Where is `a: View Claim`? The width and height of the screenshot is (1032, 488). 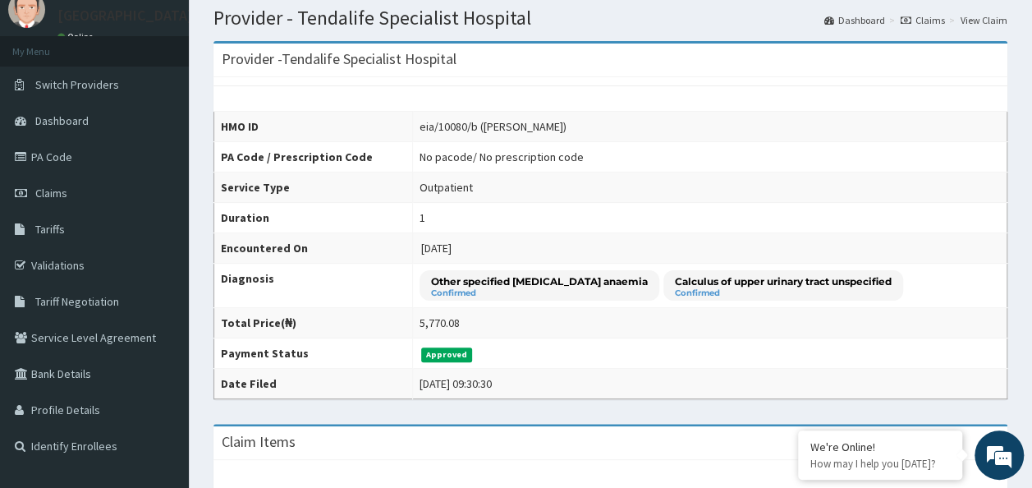
a: View Claim is located at coordinates (983, 20).